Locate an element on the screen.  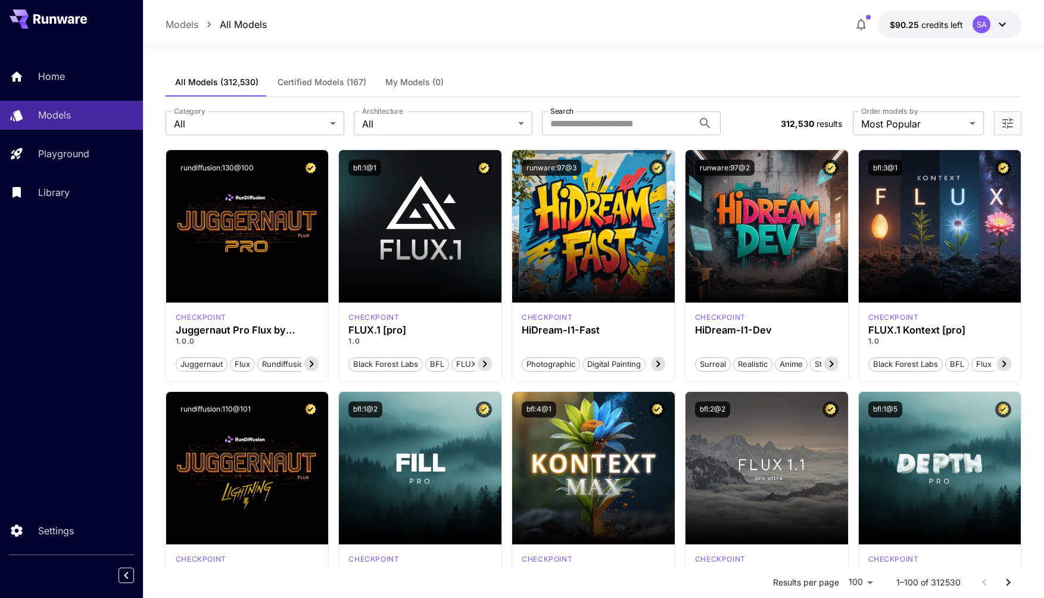
span: Most Popular is located at coordinates (913, 124).